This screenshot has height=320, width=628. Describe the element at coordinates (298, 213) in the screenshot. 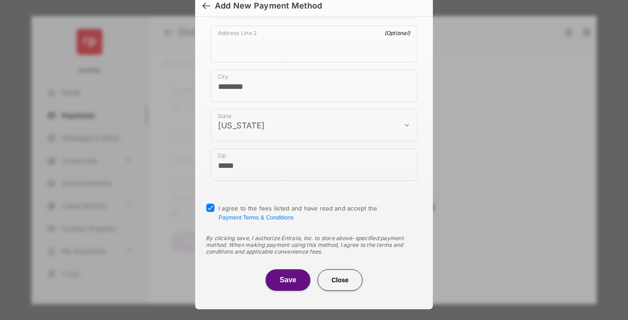

I see `span: I agree to the fees listed and have read and accept the` at that location.